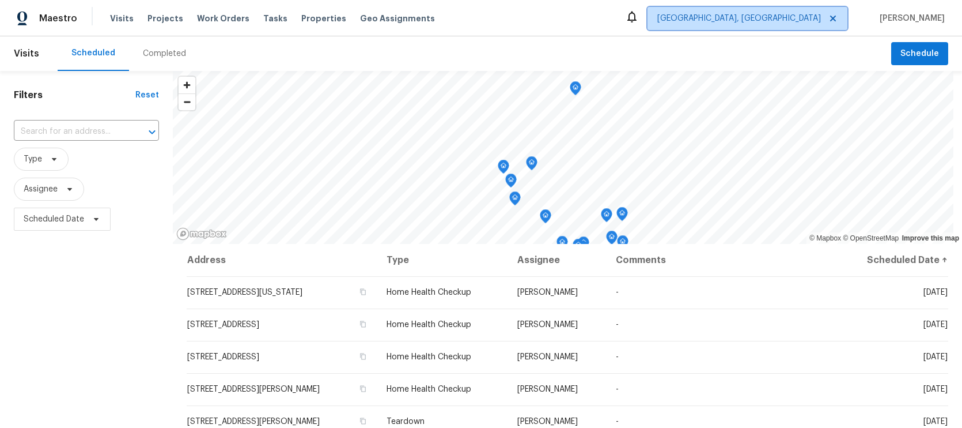 Image resolution: width=962 pixels, height=428 pixels. I want to click on span: Projects, so click(165, 18).